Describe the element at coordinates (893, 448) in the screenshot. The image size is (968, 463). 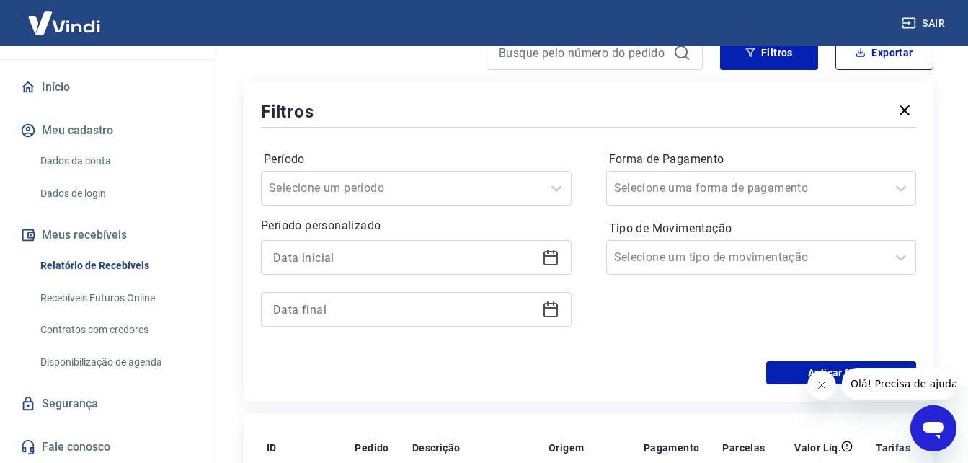
I see `p: Tarifas` at that location.